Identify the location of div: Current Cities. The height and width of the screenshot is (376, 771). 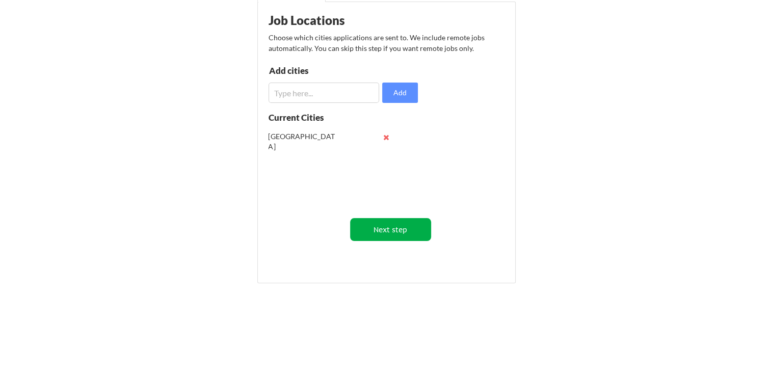
(307, 117).